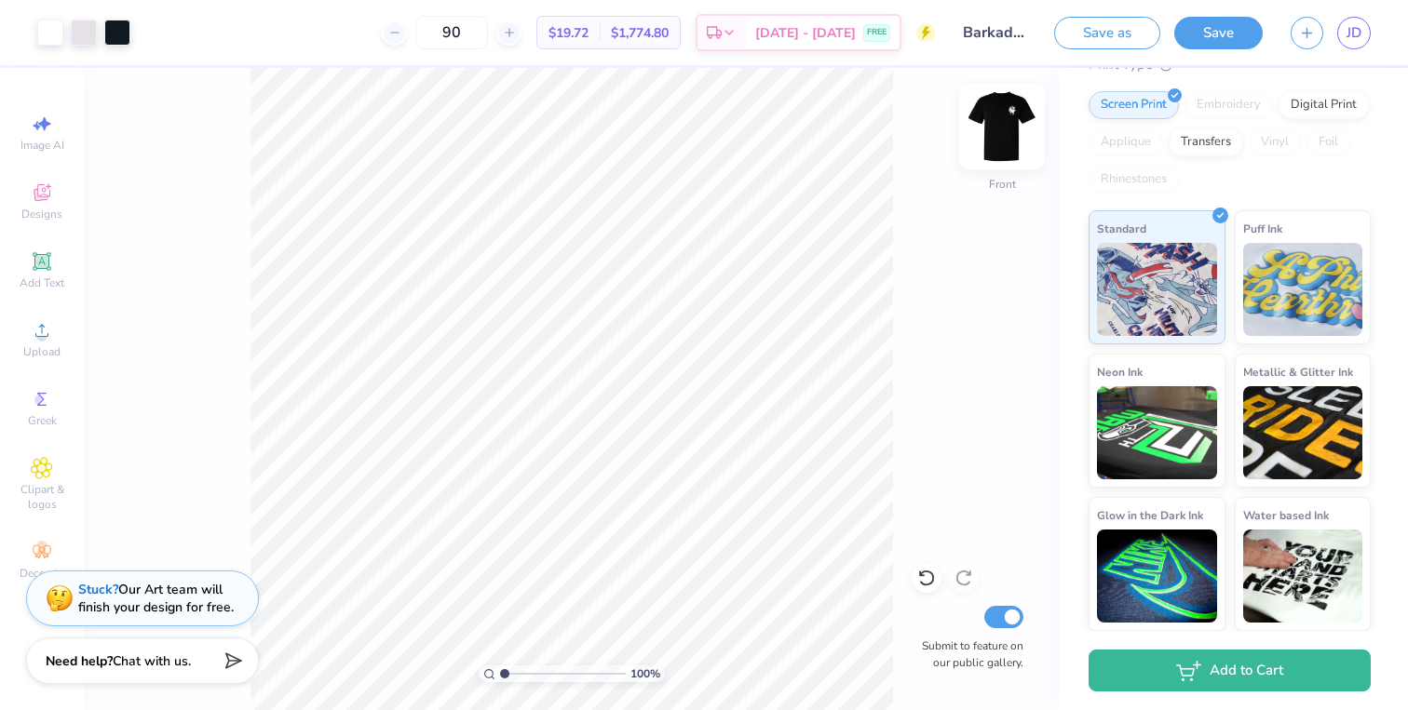 Image resolution: width=1408 pixels, height=710 pixels. I want to click on a: JD, so click(1354, 33).